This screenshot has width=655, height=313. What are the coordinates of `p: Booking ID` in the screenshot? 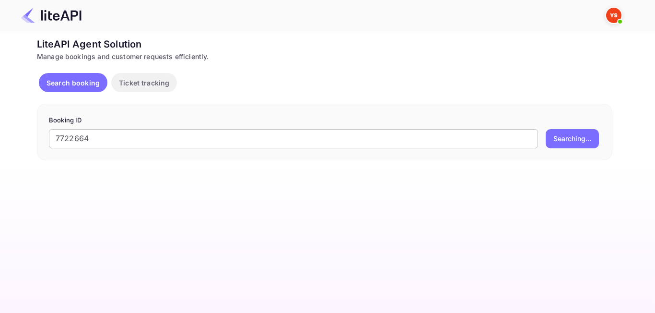 It's located at (325, 120).